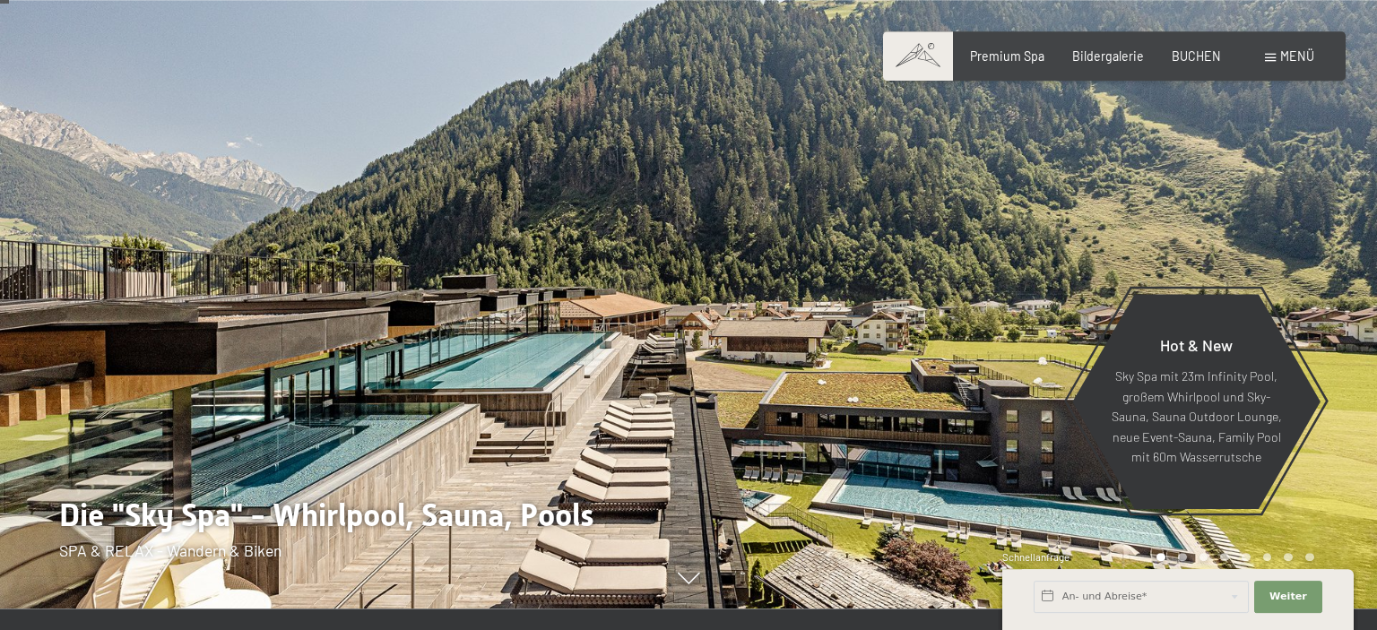 The height and width of the screenshot is (630, 1377). Describe the element at coordinates (1006, 56) in the screenshot. I see `span: Premium Spa` at that location.